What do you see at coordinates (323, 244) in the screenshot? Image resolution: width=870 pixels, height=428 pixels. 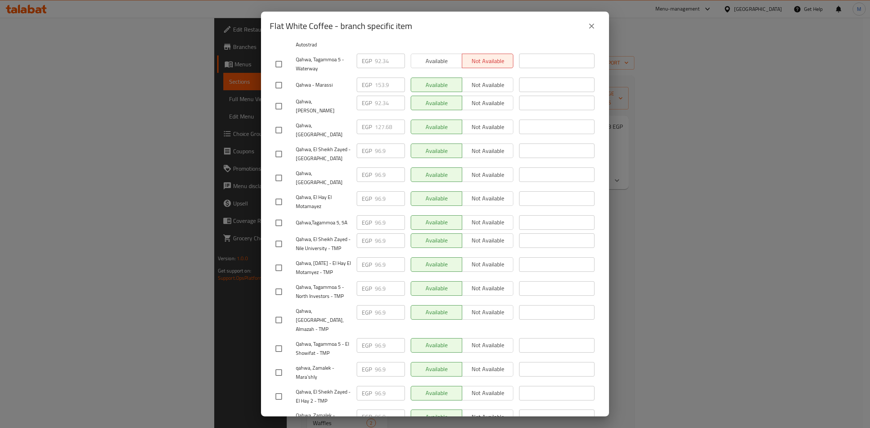 I see `span: Qahwa, El Sheikh Zayed - Nile University - TMP` at bounding box center [323, 244].